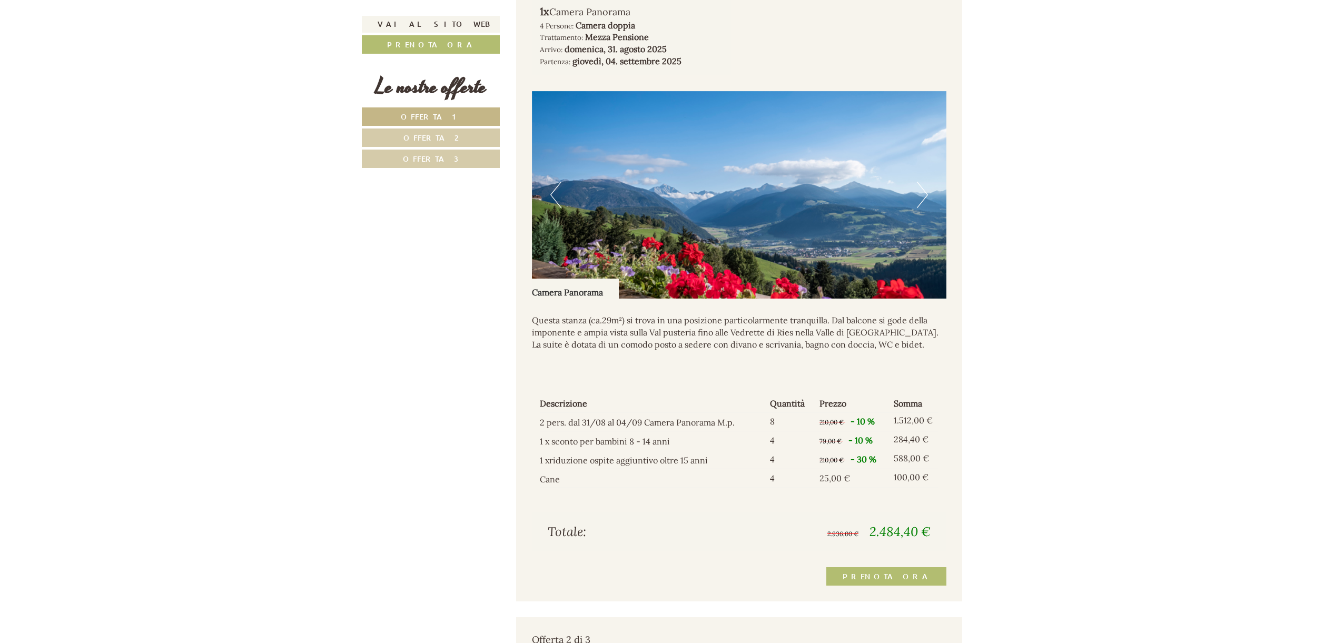  Describe the element at coordinates (431, 116) in the screenshot. I see `span: Offerta 1` at that location.